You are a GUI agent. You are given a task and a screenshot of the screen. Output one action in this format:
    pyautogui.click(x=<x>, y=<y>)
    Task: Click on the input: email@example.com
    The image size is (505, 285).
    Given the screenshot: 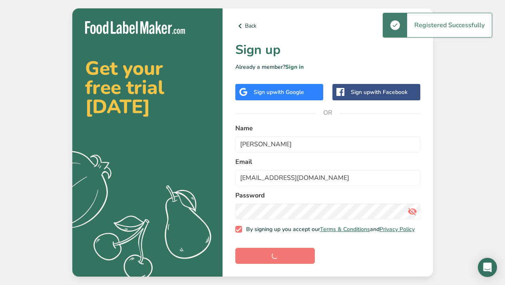 What is the action you would take?
    pyautogui.click(x=327, y=178)
    